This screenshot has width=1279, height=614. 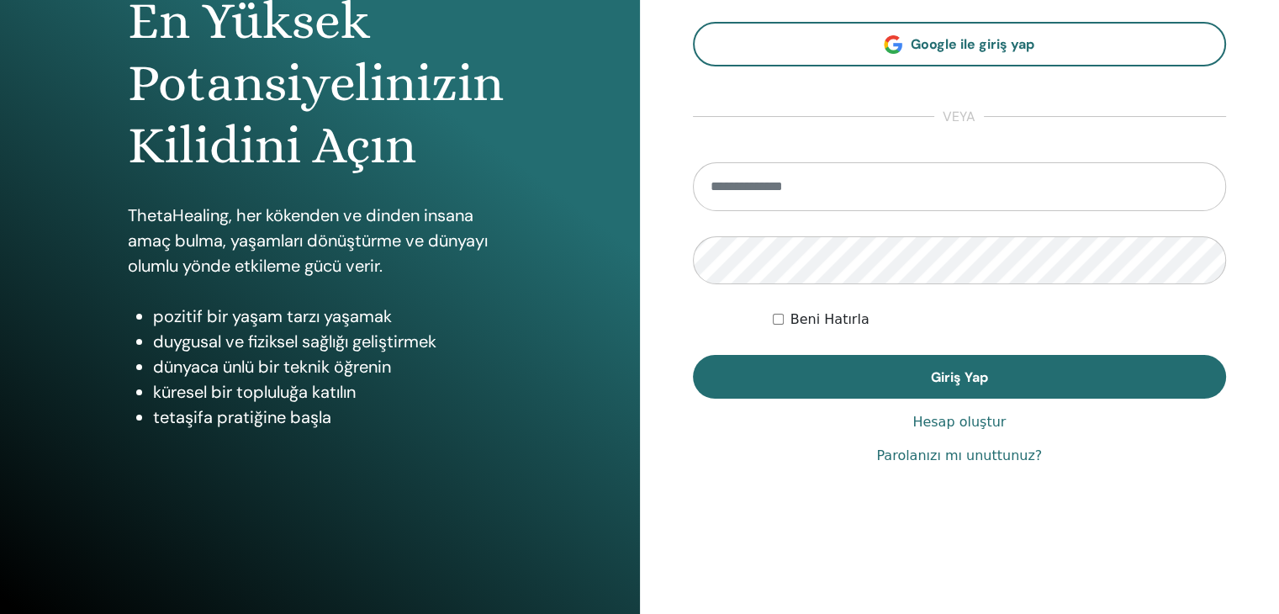 What do you see at coordinates (959, 456) in the screenshot?
I see `a: Parolanızı mı unuttunuz?` at bounding box center [959, 456].